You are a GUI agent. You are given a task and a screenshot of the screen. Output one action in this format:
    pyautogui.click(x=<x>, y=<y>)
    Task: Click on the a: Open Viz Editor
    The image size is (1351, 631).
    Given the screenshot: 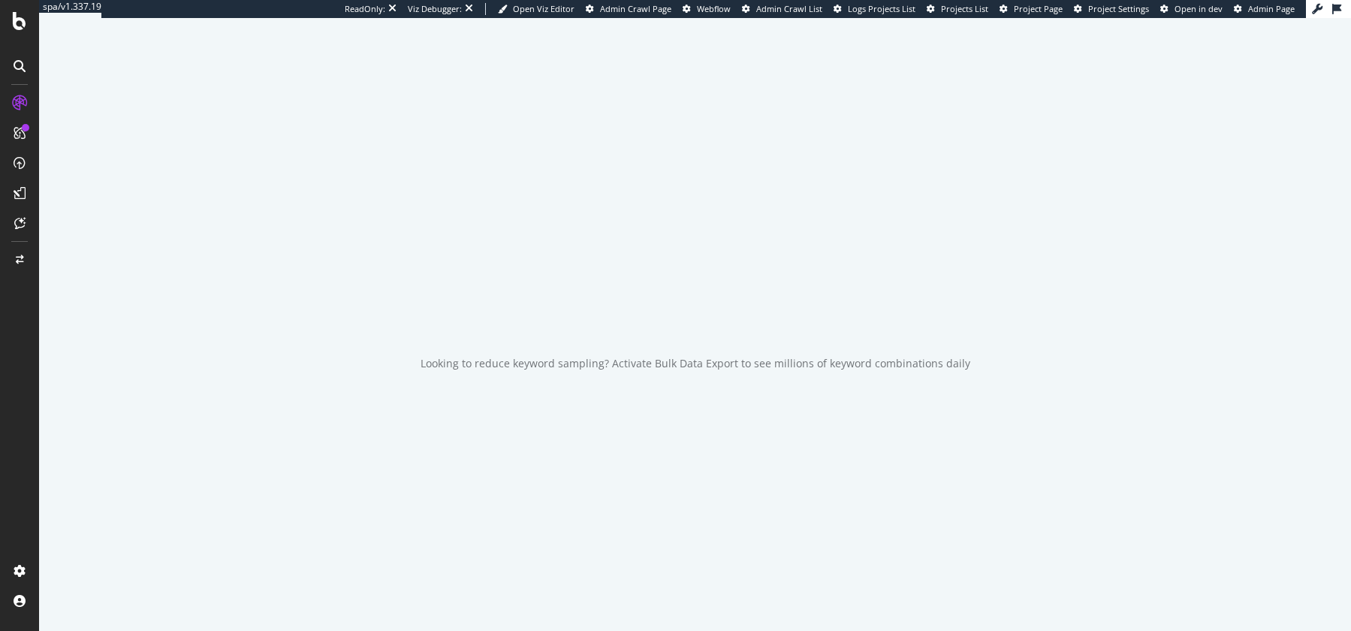 What is the action you would take?
    pyautogui.click(x=536, y=9)
    